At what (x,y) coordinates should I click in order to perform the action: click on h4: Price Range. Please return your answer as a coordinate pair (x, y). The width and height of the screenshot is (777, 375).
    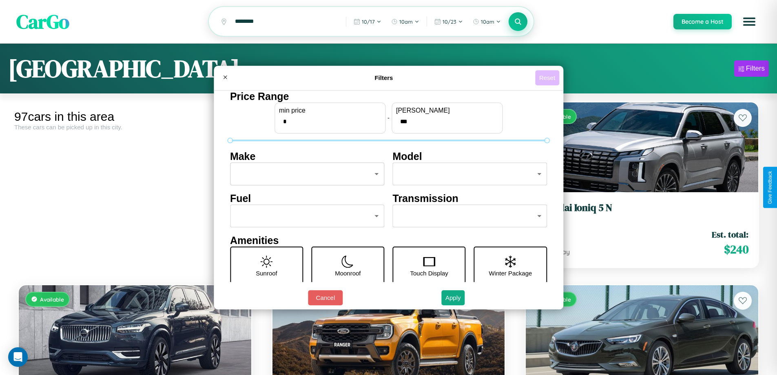
    Looking at the image, I should click on (388, 96).